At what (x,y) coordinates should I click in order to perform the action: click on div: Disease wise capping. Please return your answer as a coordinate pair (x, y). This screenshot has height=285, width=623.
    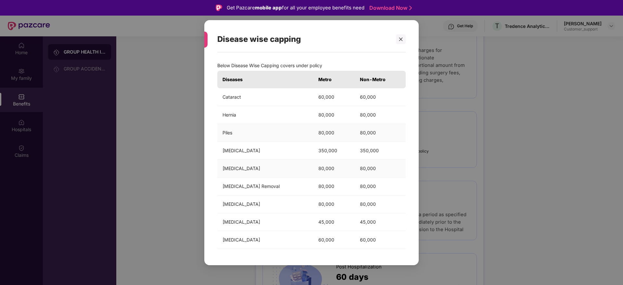
    Looking at the image, I should click on (304, 39).